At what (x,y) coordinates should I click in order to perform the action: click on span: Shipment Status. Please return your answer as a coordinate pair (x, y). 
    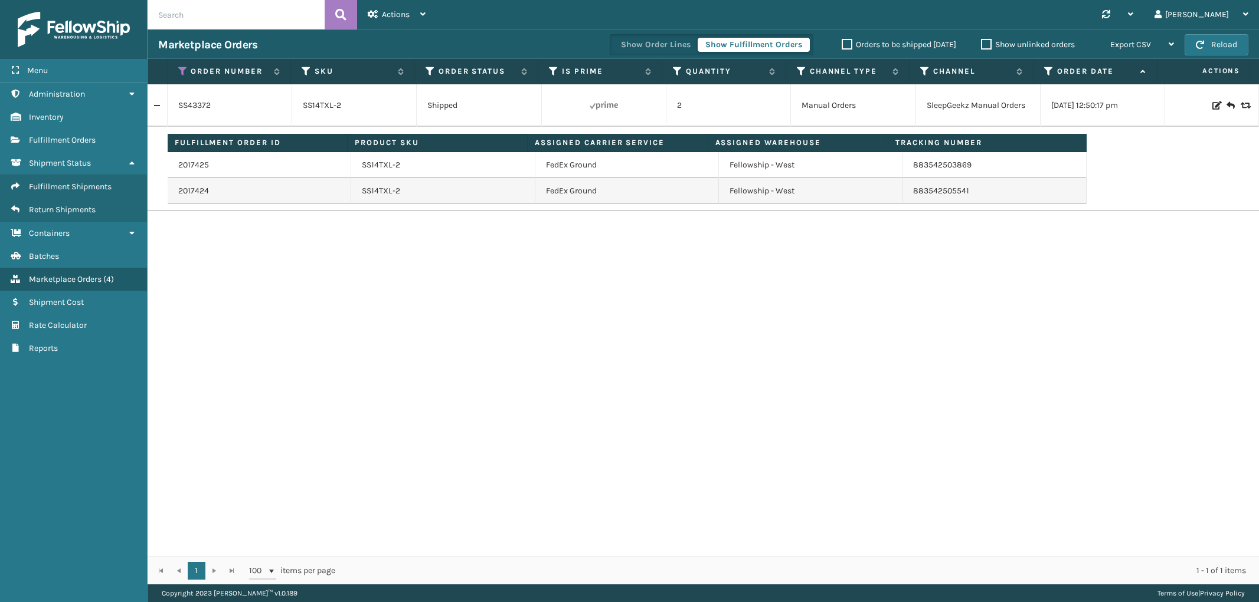
    Looking at the image, I should click on (60, 163).